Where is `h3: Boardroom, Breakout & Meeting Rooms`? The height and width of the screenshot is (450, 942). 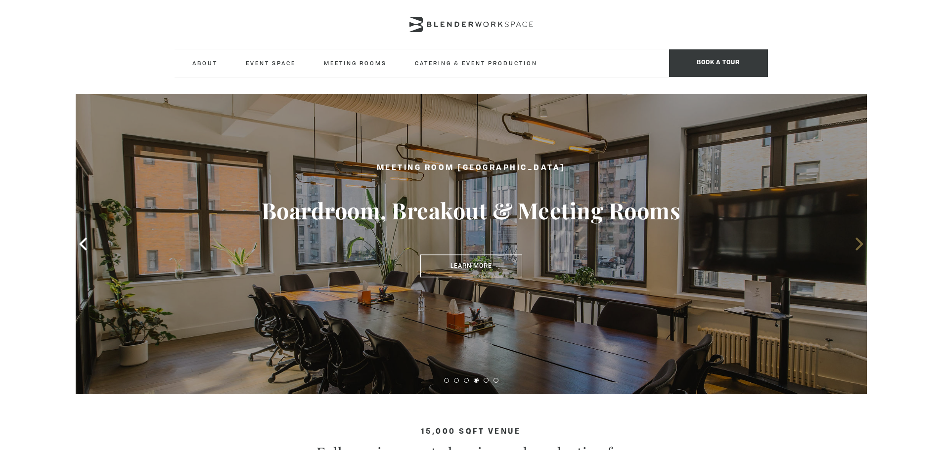 h3: Boardroom, Breakout & Meeting Rooms is located at coordinates (471, 211).